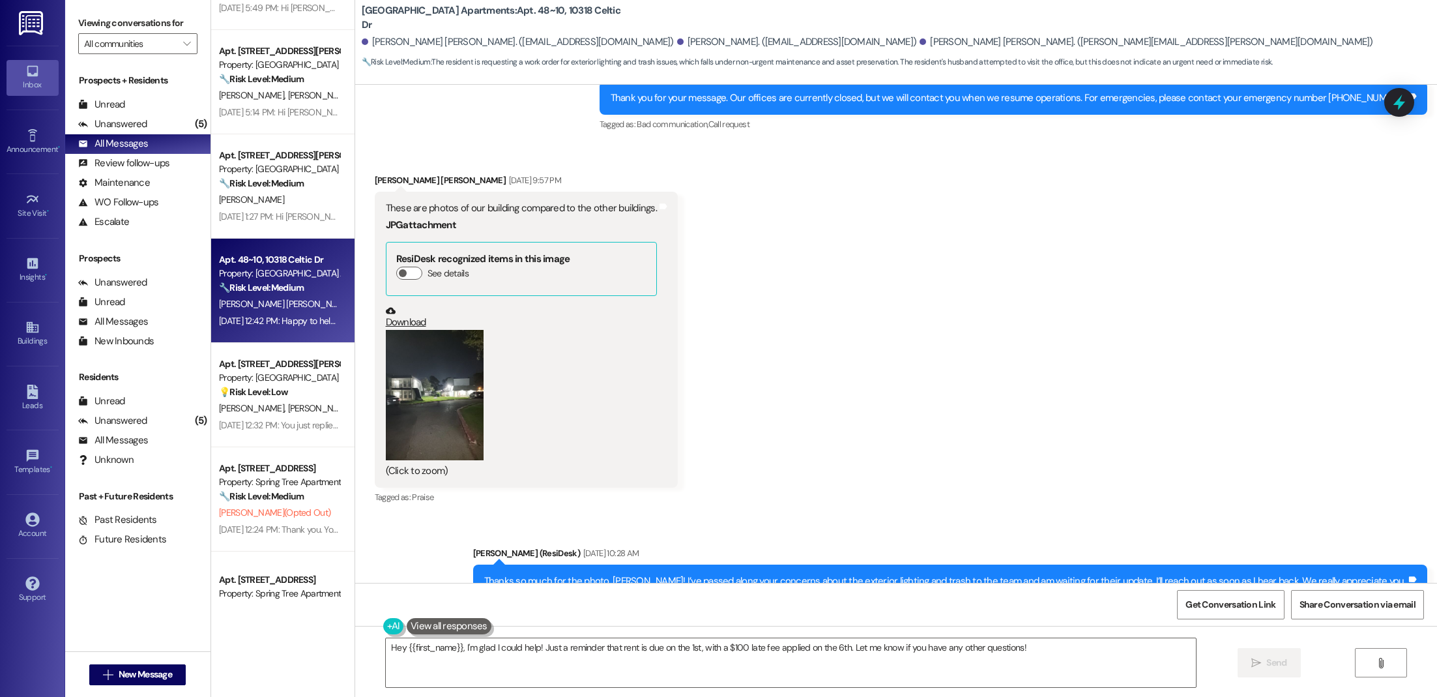 The image size is (1437, 697). What do you see at coordinates (521, 208) in the screenshot?
I see `div: These are photos of our building compared to the other buildings.` at bounding box center [521, 208].